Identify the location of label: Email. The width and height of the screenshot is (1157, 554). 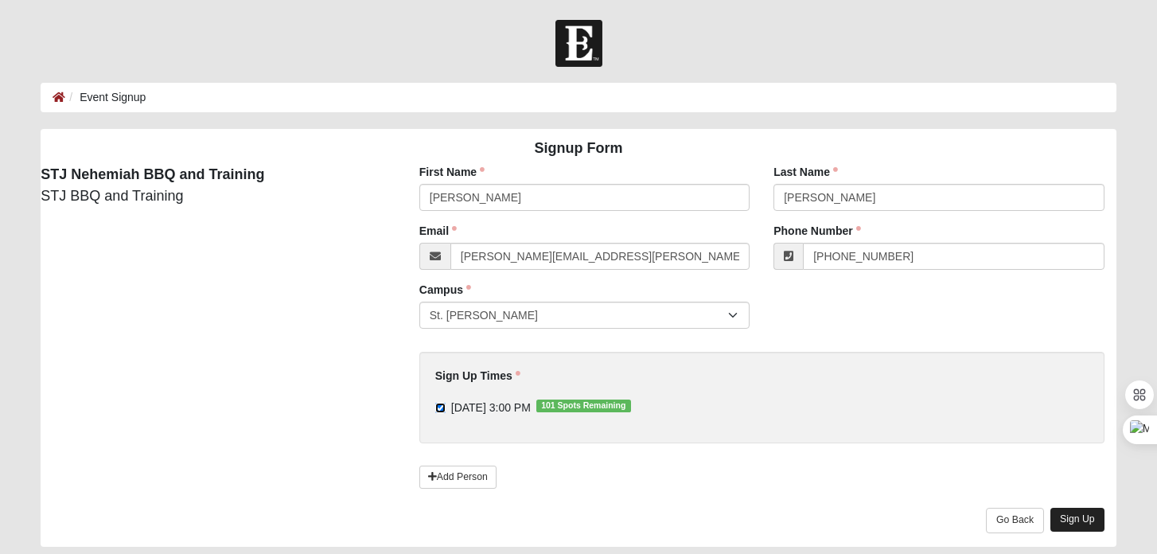
(438, 231).